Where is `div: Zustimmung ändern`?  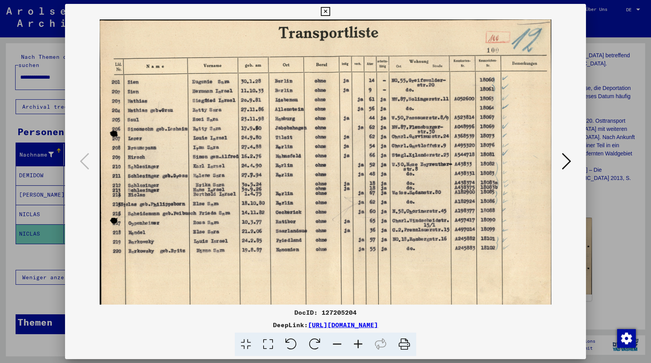
div: Zustimmung ändern is located at coordinates (626, 338).